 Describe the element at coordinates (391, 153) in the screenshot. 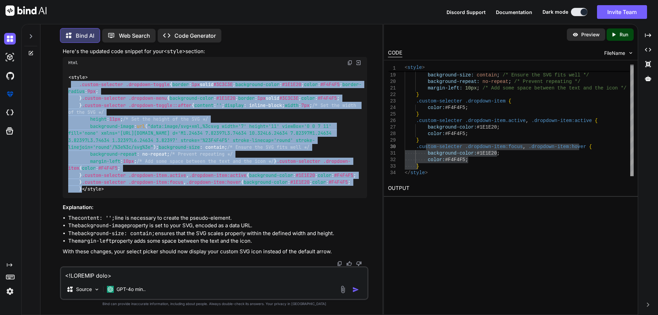

I see `div: 31` at that location.